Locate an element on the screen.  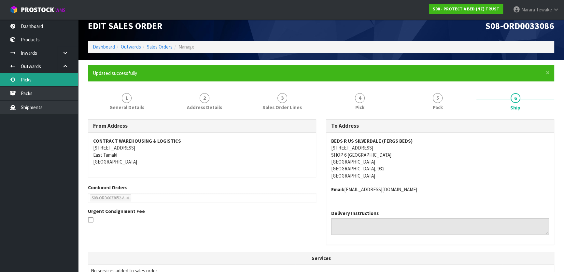
span: Address Details is located at coordinates (204, 107).